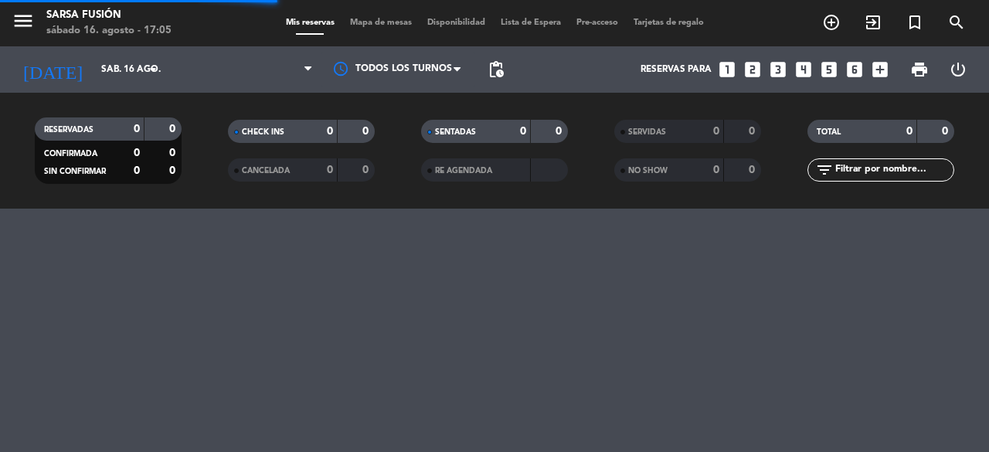 The height and width of the screenshot is (452, 989). I want to click on div: LOG OUT, so click(958, 70).